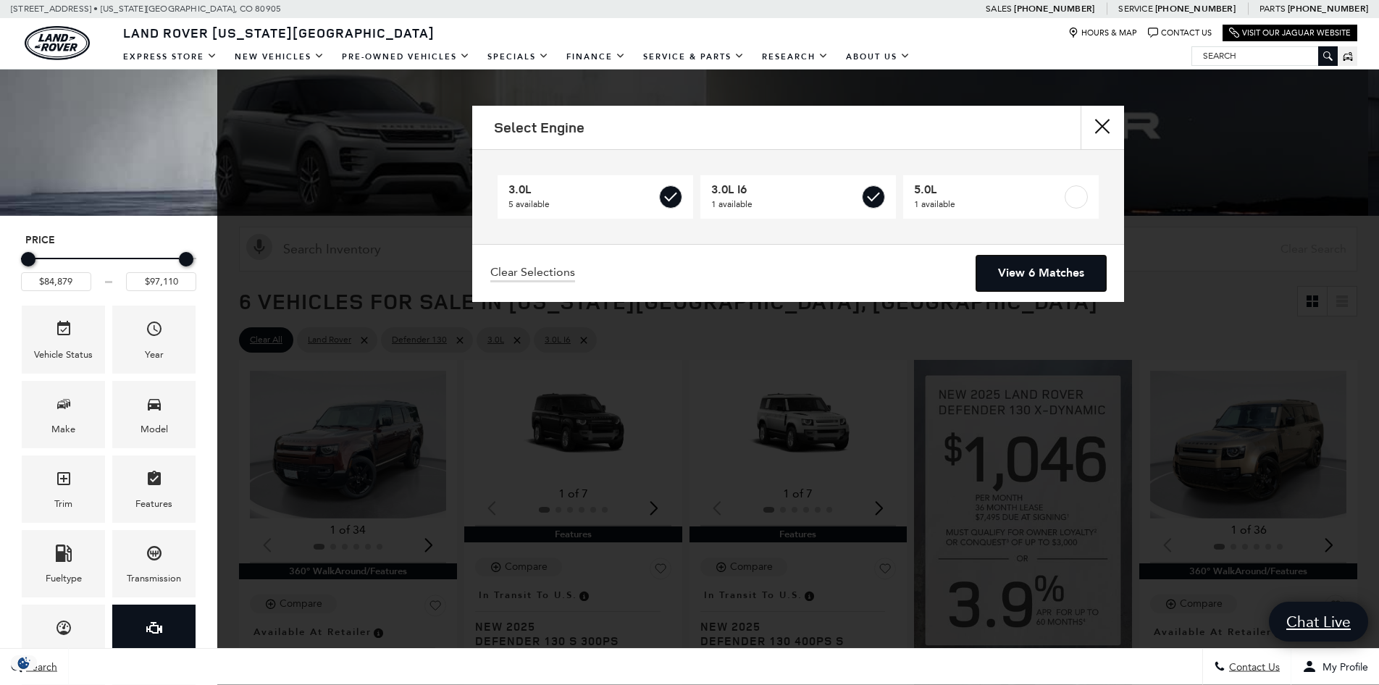 The height and width of the screenshot is (685, 1379). What do you see at coordinates (63, 638) in the screenshot?
I see `div: MileageMileage` at bounding box center [63, 638].